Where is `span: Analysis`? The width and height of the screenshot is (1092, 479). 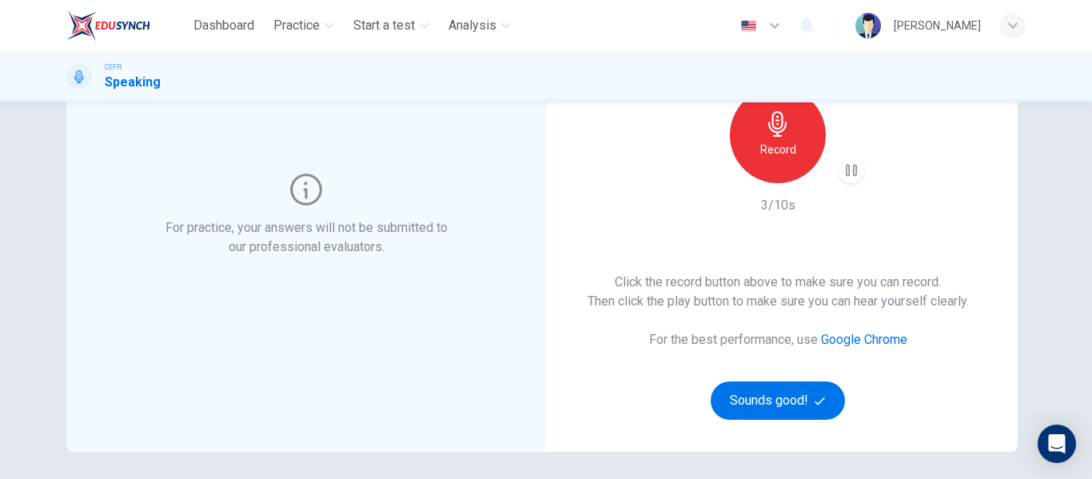
span: Analysis is located at coordinates (472, 26).